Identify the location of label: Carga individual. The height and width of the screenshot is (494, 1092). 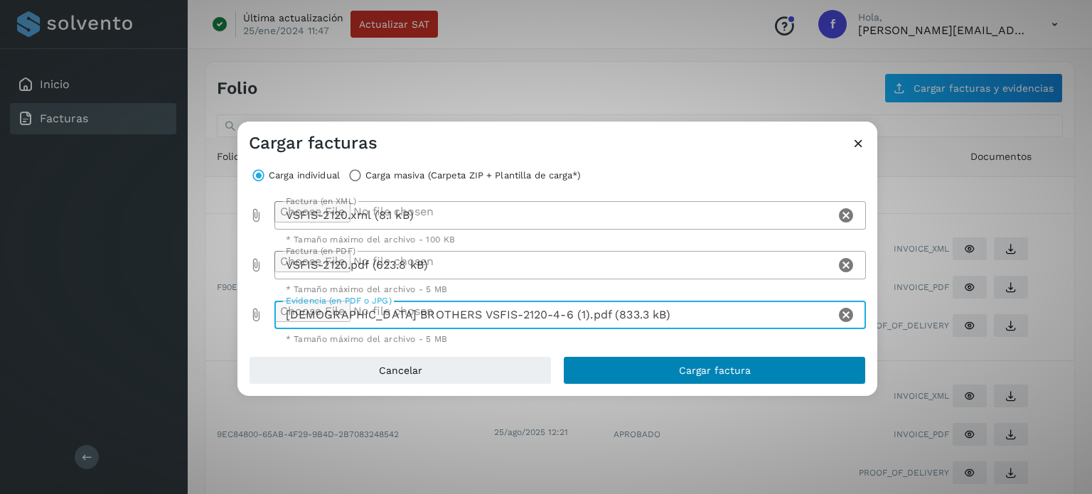
(304, 176).